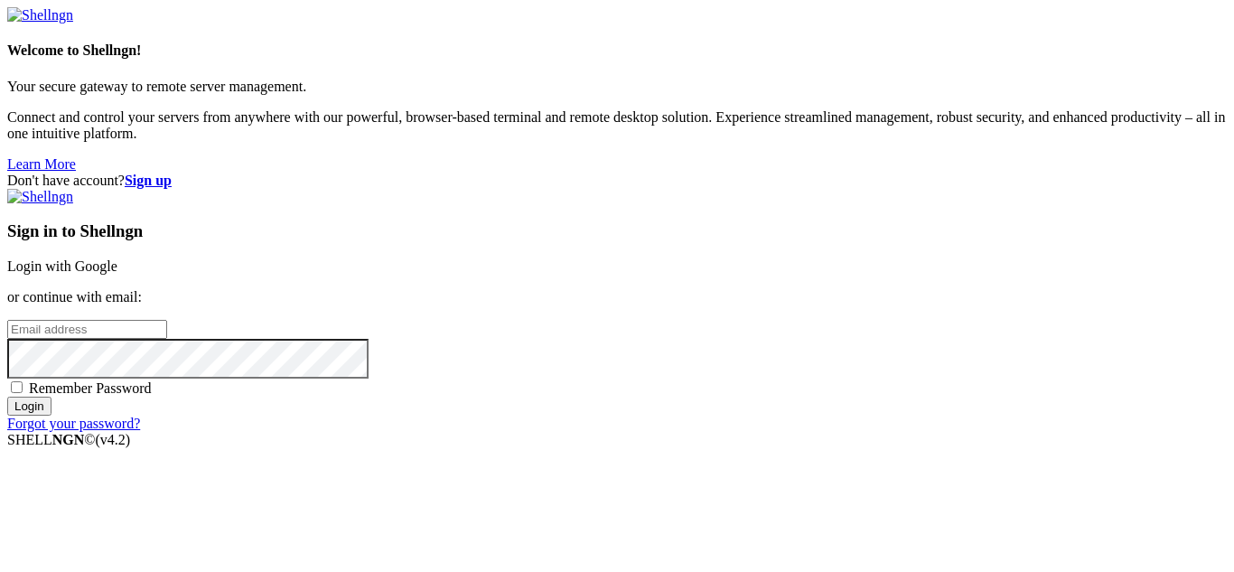 The height and width of the screenshot is (572, 1234). I want to click on a: Forgot your password?, so click(73, 423).